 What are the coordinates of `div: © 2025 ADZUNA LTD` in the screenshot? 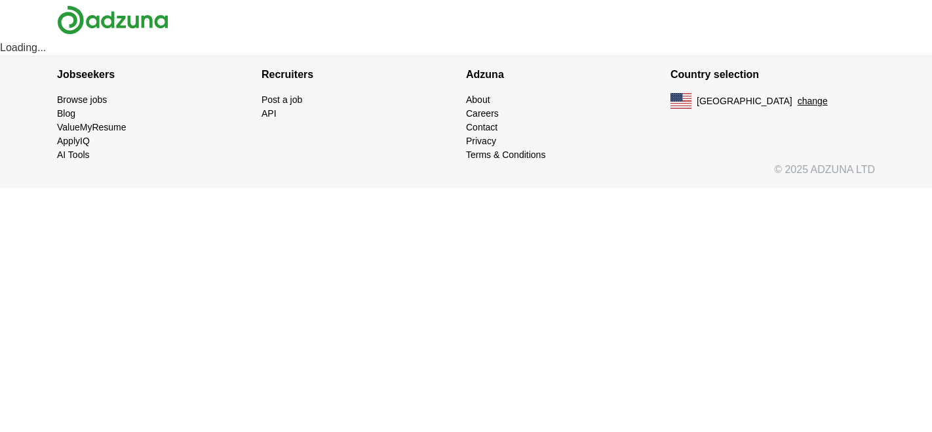 It's located at (466, 175).